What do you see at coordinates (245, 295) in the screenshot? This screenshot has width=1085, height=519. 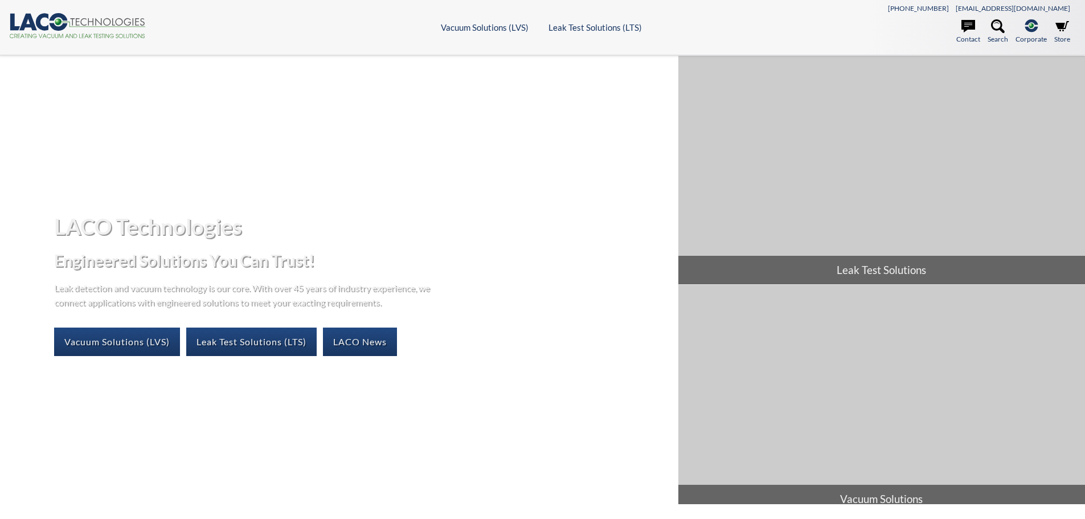 I see `p: Leak detection and vacuum technology is our core. With over 45 years of industry experience, we c...` at bounding box center [245, 295].